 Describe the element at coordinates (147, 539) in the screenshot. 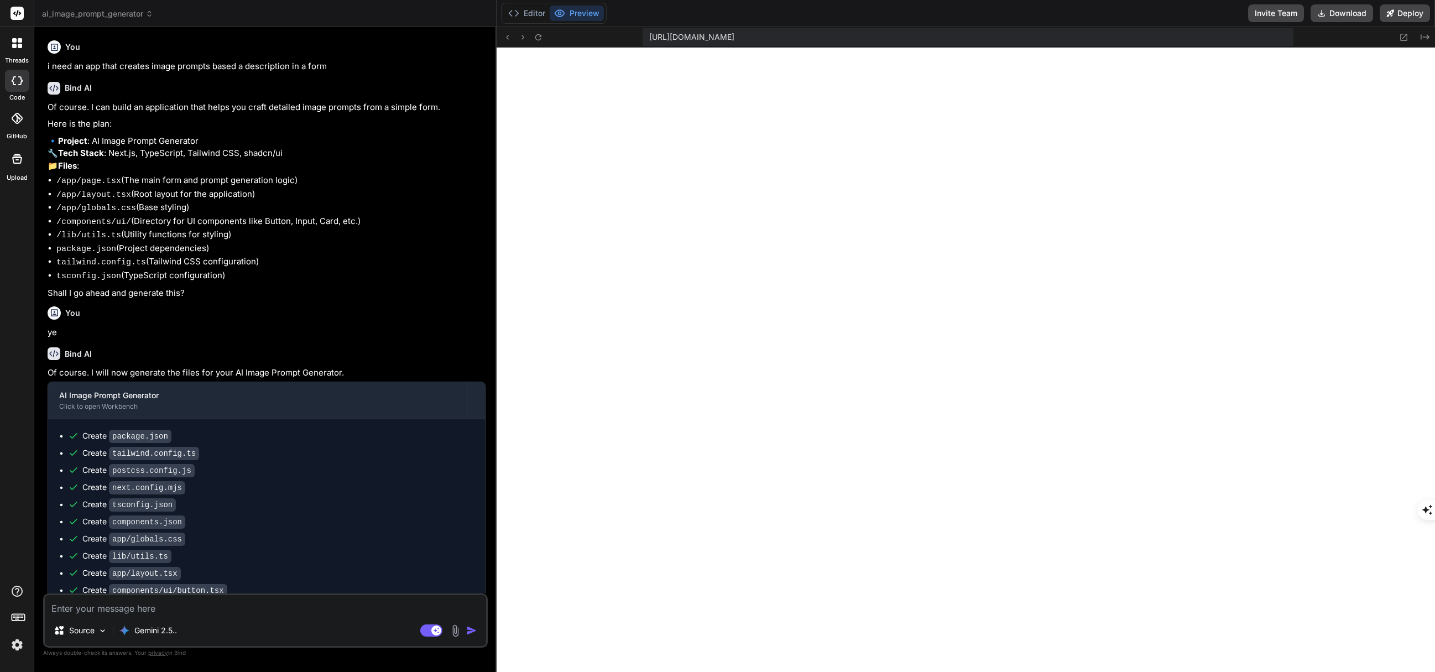

I see `code: app/globals.css` at that location.